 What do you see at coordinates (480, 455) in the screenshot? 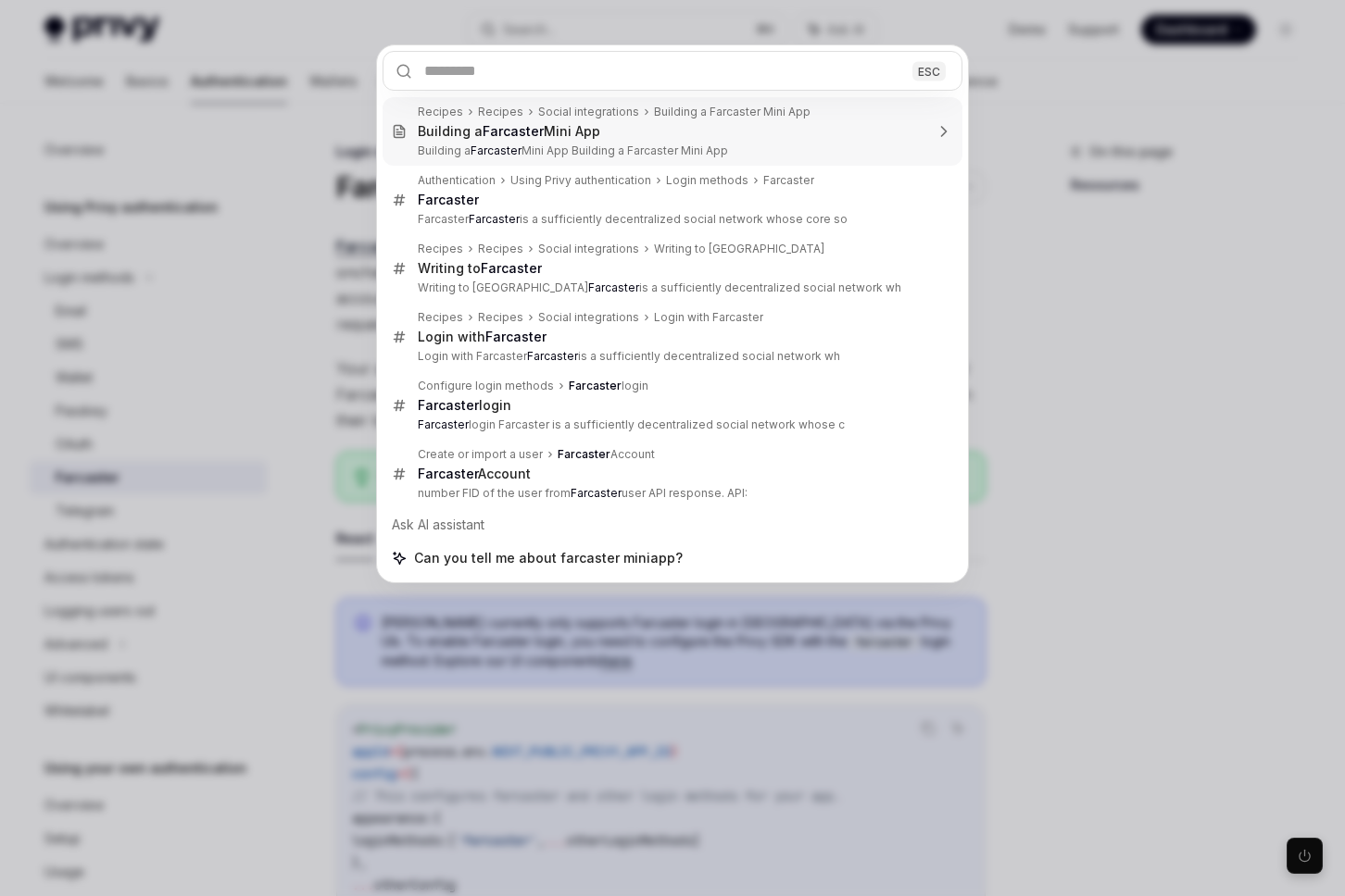
I see `div: Create or import a user` at bounding box center [480, 455].